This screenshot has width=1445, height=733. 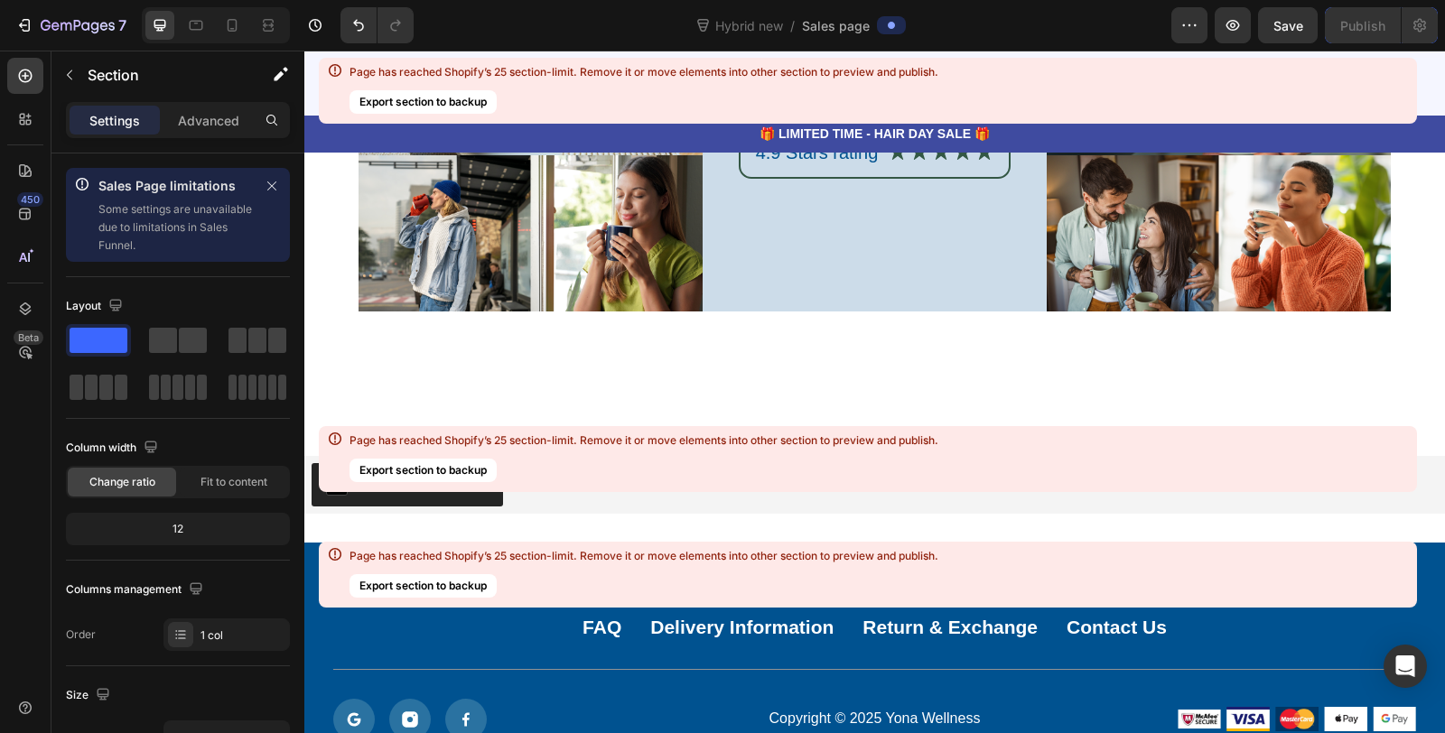 What do you see at coordinates (542, 28) in the screenshot?
I see `div: 30` at bounding box center [542, 28].